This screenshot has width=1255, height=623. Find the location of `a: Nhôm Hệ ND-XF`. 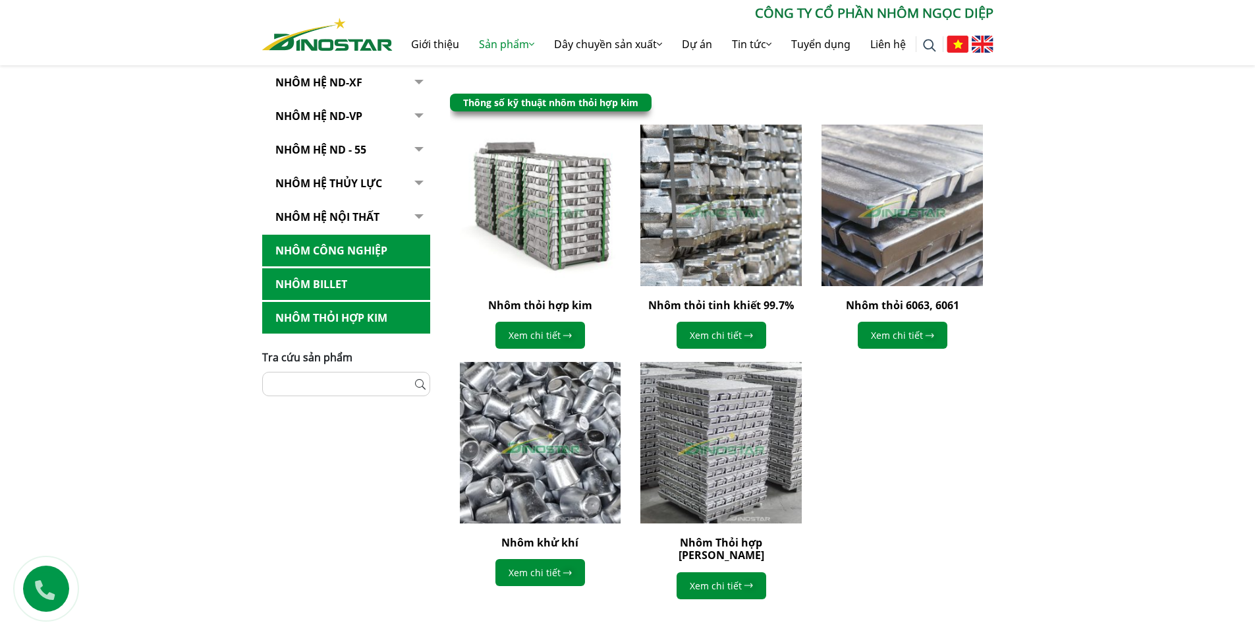

a: Nhôm Hệ ND-XF is located at coordinates (346, 82).